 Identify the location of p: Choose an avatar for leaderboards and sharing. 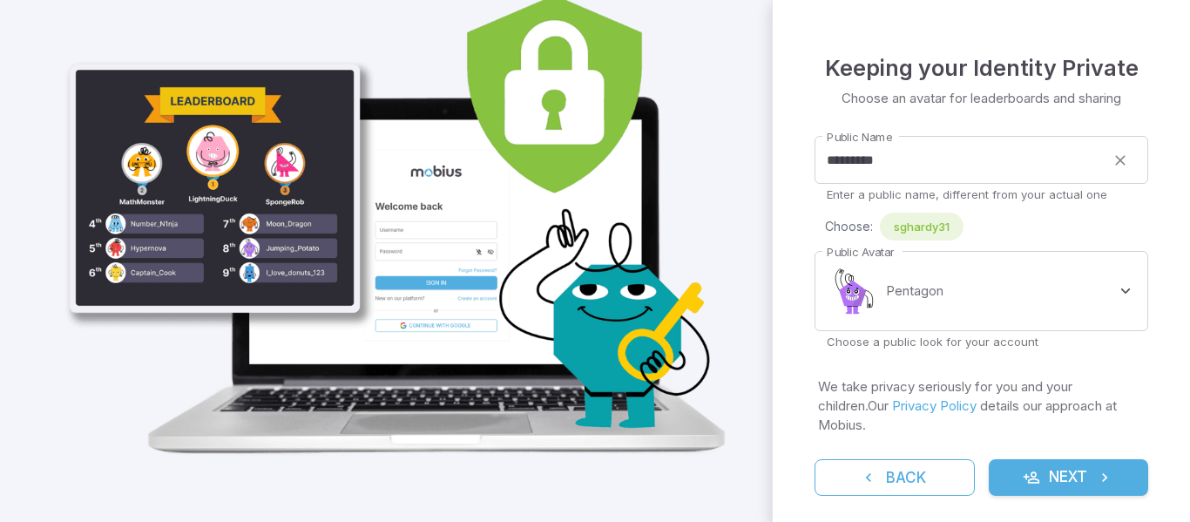
(981, 98).